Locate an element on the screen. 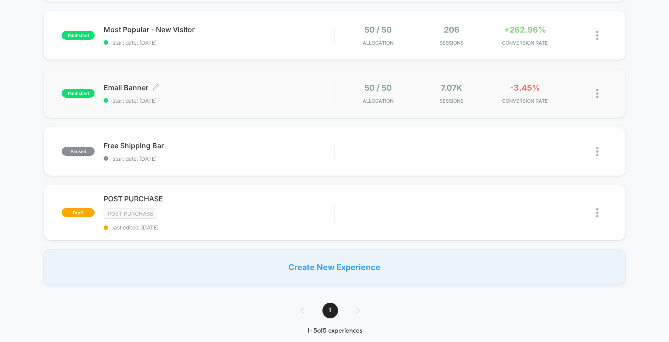  span: 206 is located at coordinates (451, 29).